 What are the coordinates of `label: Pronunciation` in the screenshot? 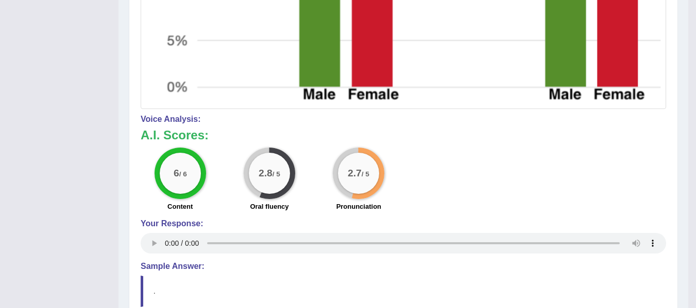 It's located at (358, 206).